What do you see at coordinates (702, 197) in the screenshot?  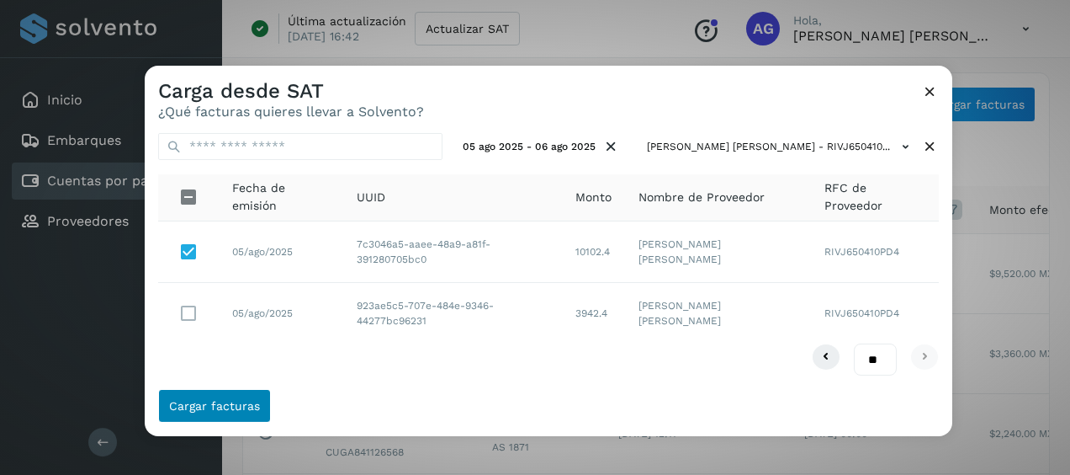 I see `span: Nombre de Proveedor` at bounding box center [702, 197].